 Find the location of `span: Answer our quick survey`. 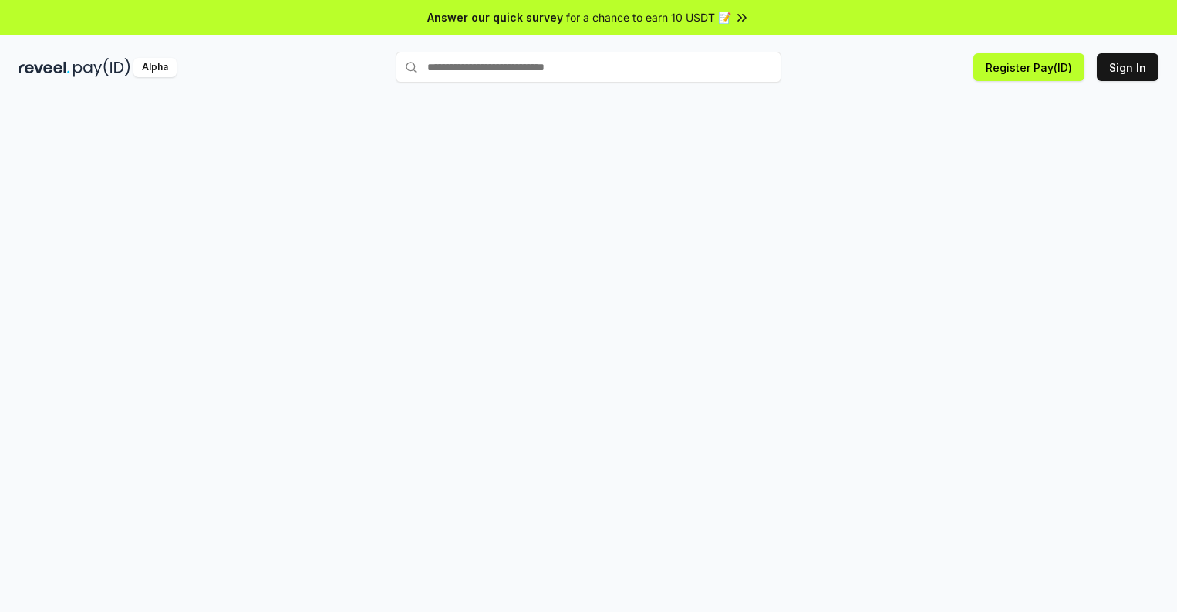

span: Answer our quick survey is located at coordinates (495, 17).